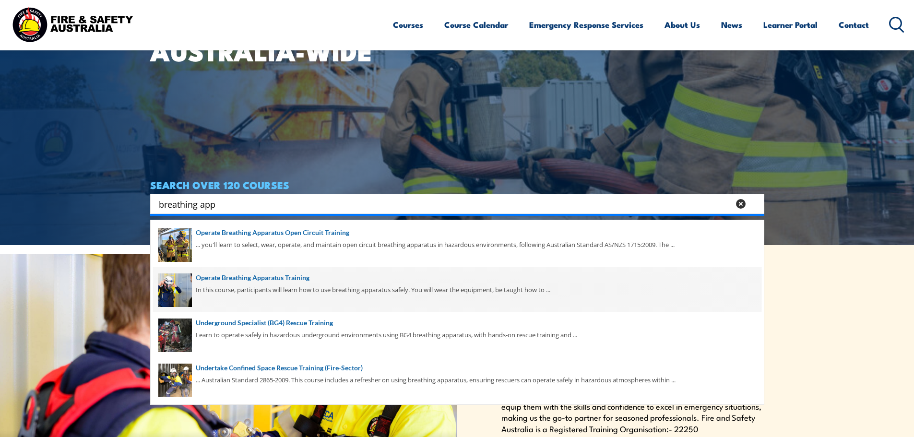  What do you see at coordinates (457, 185) in the screenshot?
I see `h4: SEARCH OVER 120 COURSES` at bounding box center [457, 185].